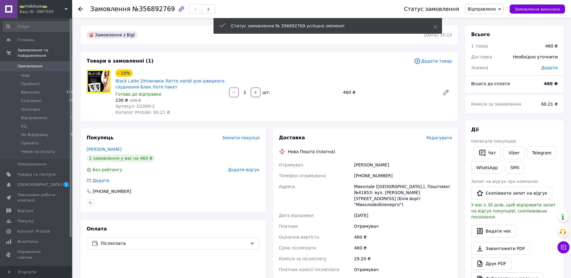 The width and height of the screenshot is (571, 278). I want to click on span: Адреса, so click(287, 186).